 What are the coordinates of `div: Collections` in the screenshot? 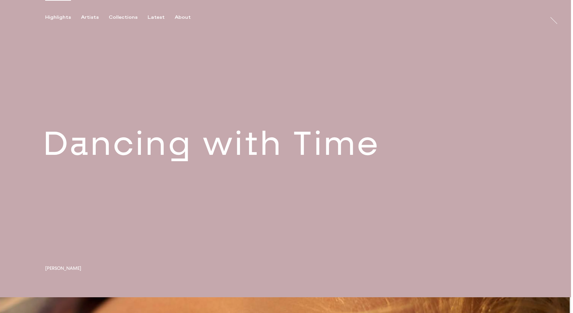 It's located at (123, 17).